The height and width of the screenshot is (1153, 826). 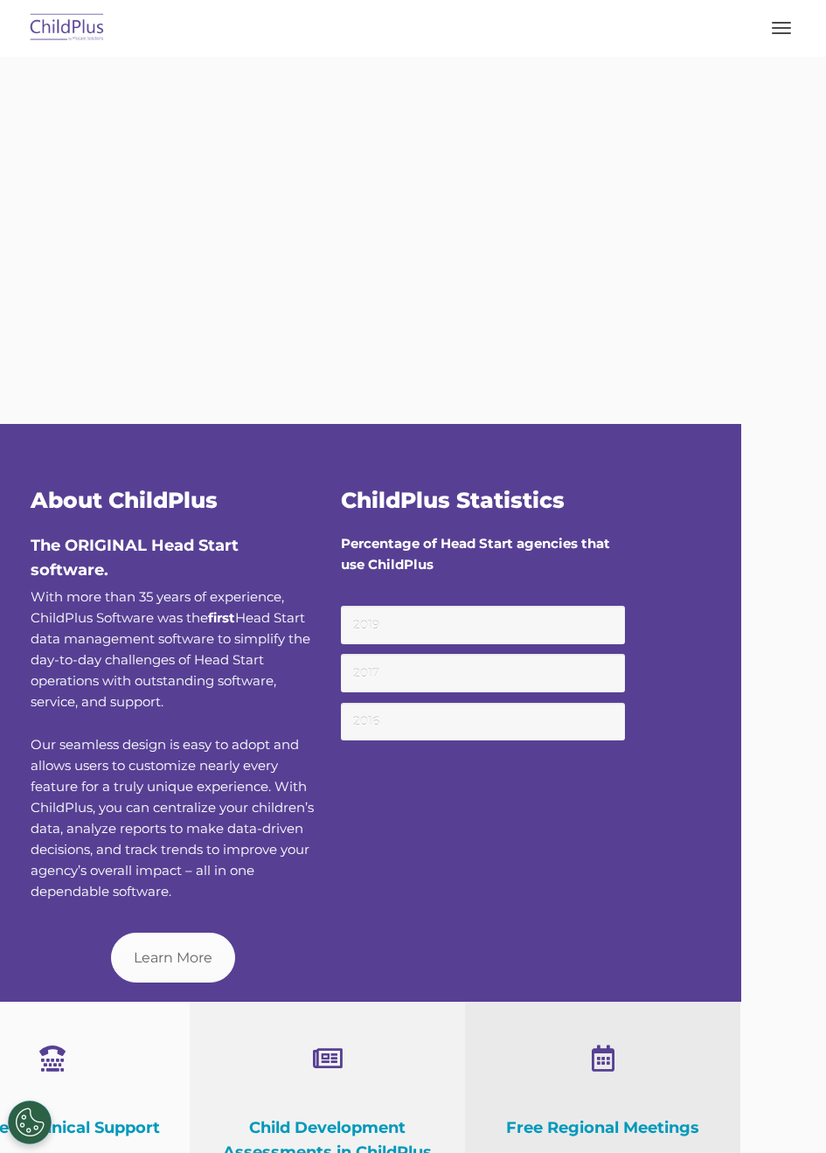 I want to click on span: Free Regional Meetings, so click(x=602, y=1128).